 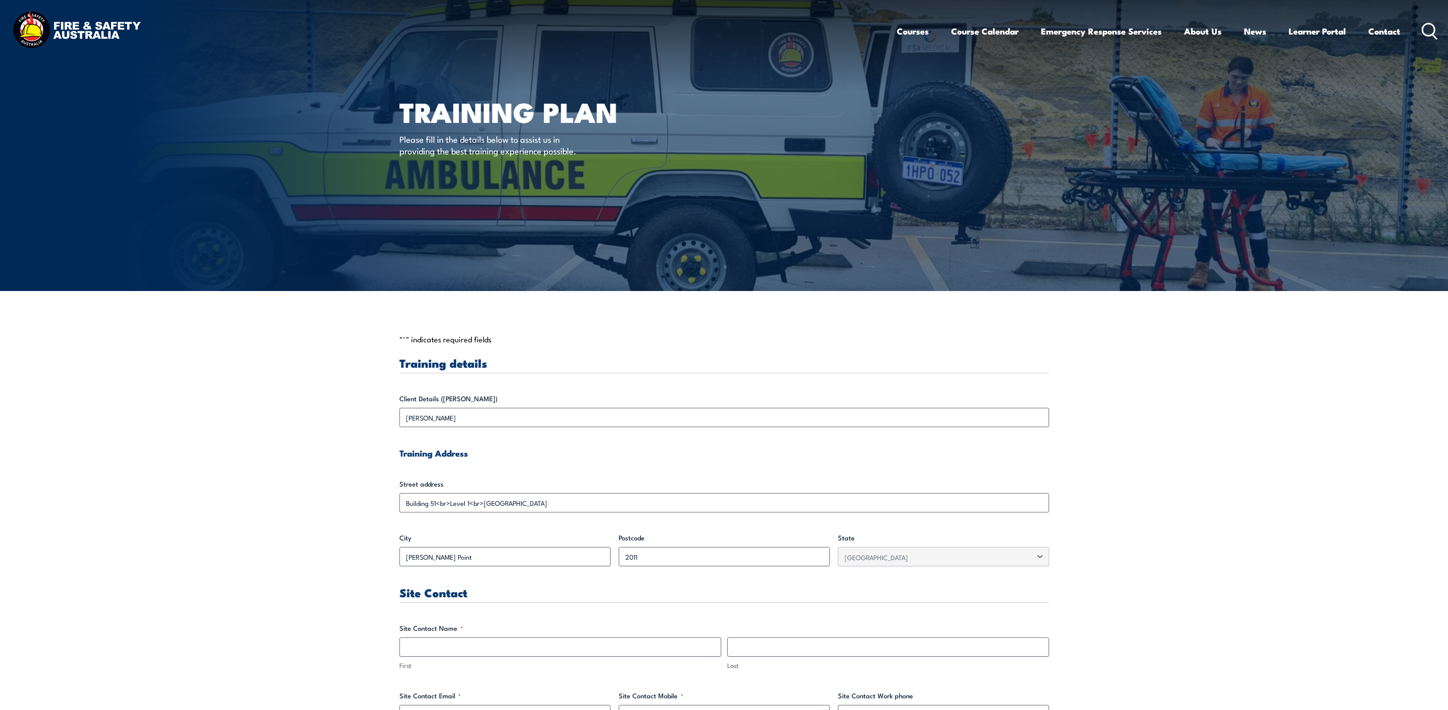 What do you see at coordinates (1102, 31) in the screenshot?
I see `a: Emergency Response Services` at bounding box center [1102, 31].